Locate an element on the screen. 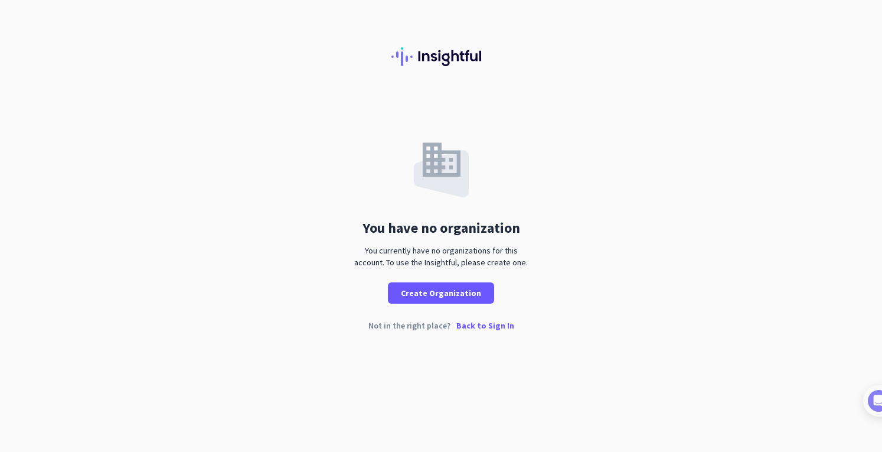 This screenshot has height=452, width=882. span: Create Organization is located at coordinates (441, 293).